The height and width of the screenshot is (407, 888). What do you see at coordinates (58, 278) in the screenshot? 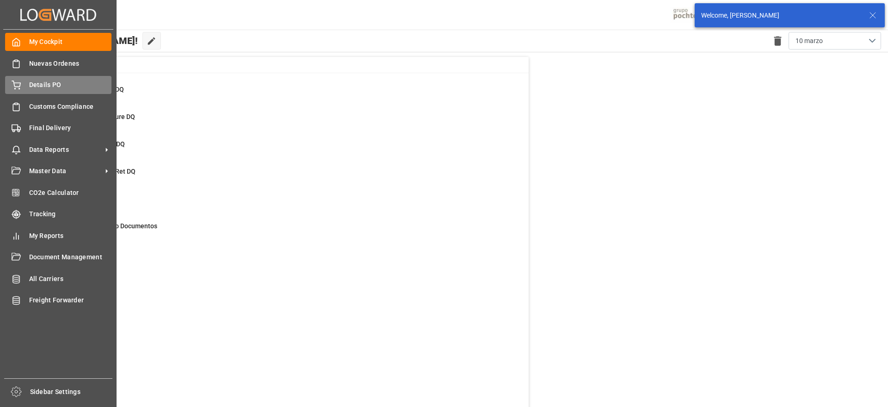
I see `a: All Carriers` at bounding box center [58, 278].